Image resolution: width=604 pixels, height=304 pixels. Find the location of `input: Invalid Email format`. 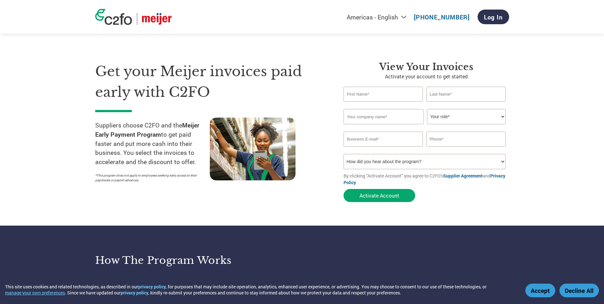

input: Invalid Email format is located at coordinates (383, 139).